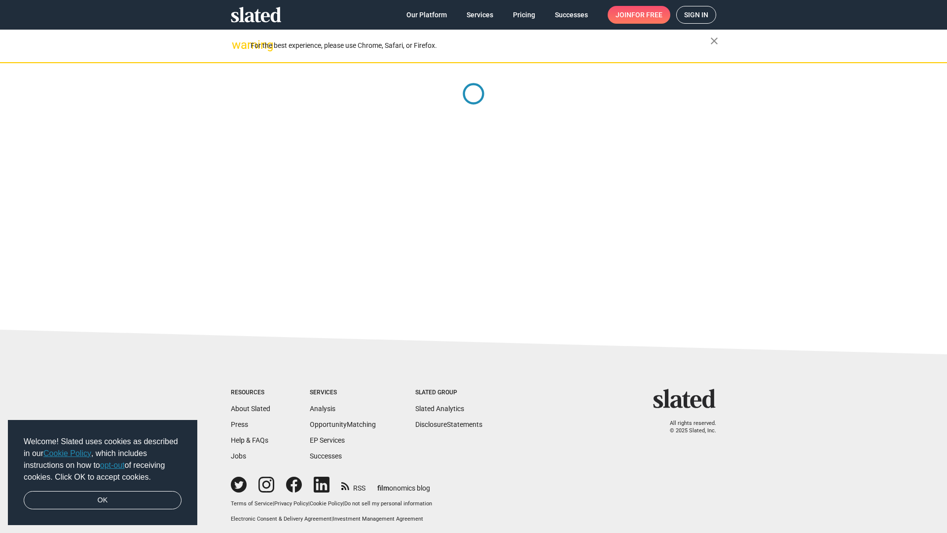  Describe the element at coordinates (252, 503) in the screenshot. I see `a: Terms of Service` at that location.